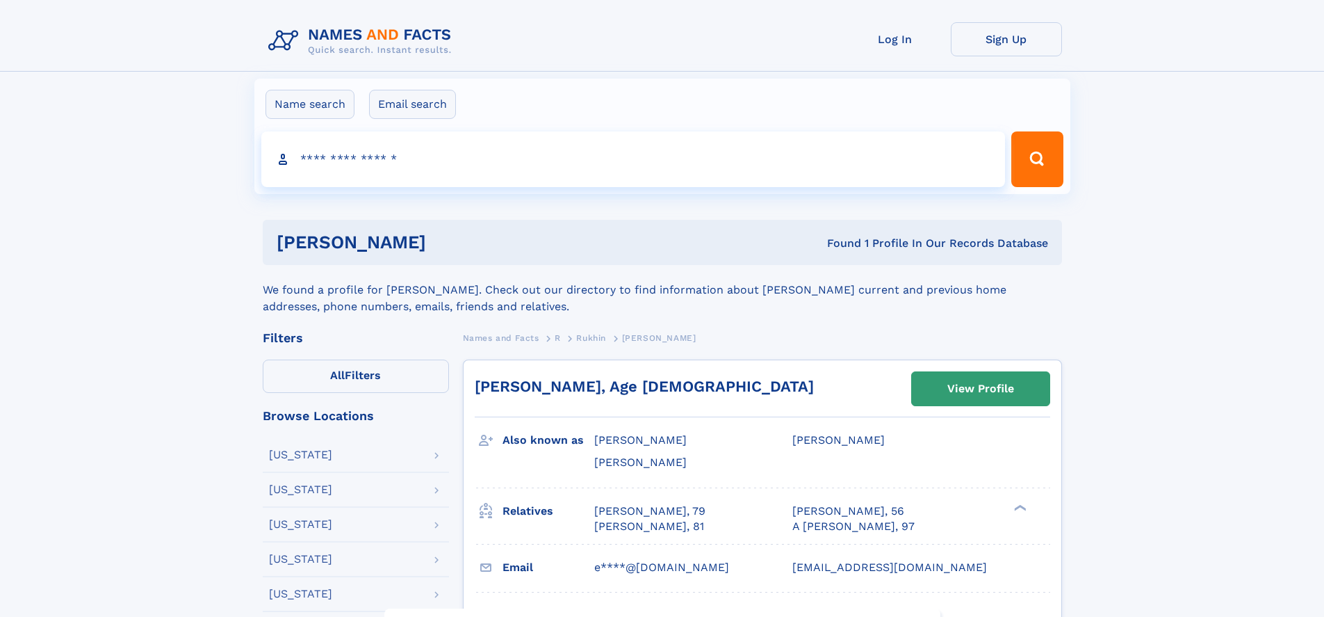 Image resolution: width=1324 pixels, height=617 pixels. Describe the element at coordinates (1037, 159) in the screenshot. I see `button: Search Button` at that location.